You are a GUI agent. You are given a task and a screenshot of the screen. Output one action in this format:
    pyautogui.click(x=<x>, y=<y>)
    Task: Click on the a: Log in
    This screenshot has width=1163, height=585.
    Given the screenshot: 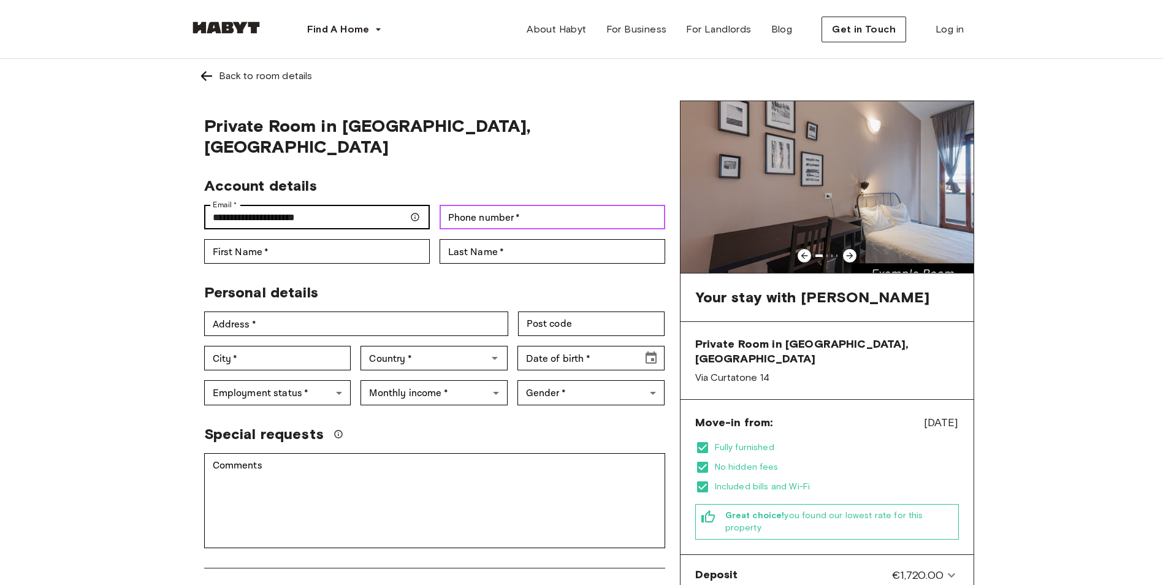 What is the action you would take?
    pyautogui.click(x=950, y=29)
    